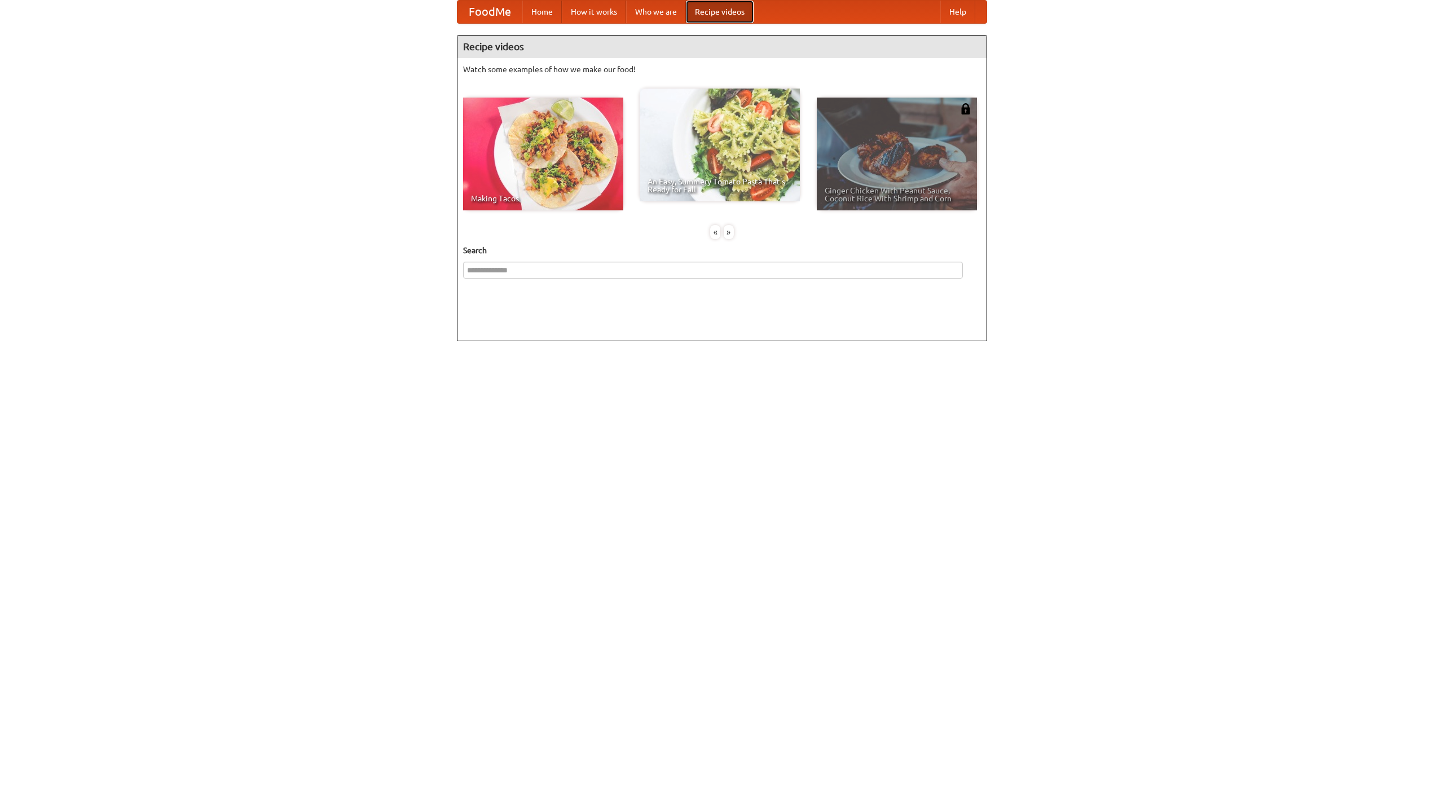 The height and width of the screenshot is (798, 1444). I want to click on p: Watch some examples of how we make our food!, so click(722, 69).